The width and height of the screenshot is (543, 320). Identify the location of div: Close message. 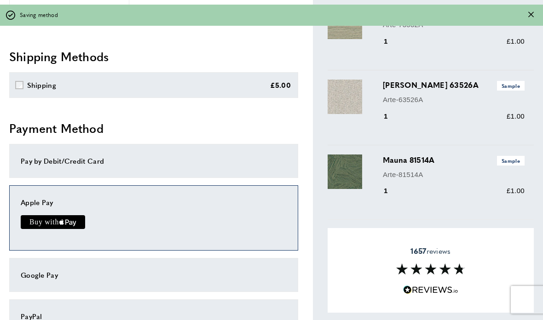
(531, 15).